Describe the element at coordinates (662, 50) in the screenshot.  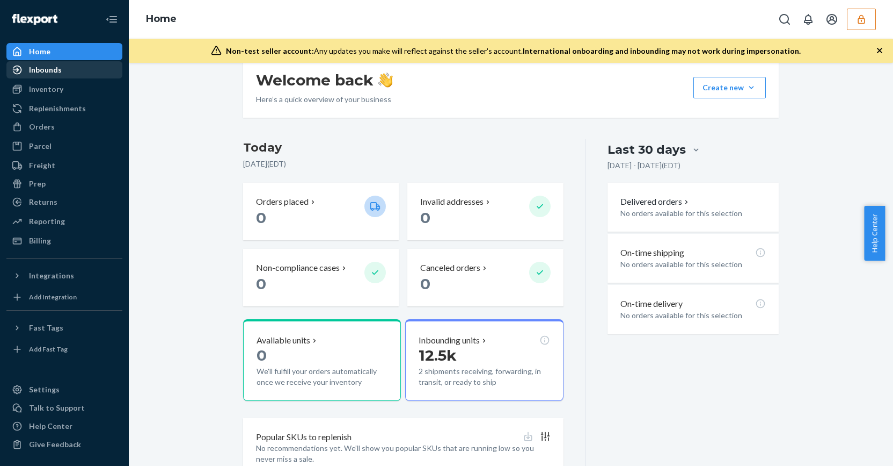
I see `span: International onboarding and inbounding may not work during impersonation.` at that location.